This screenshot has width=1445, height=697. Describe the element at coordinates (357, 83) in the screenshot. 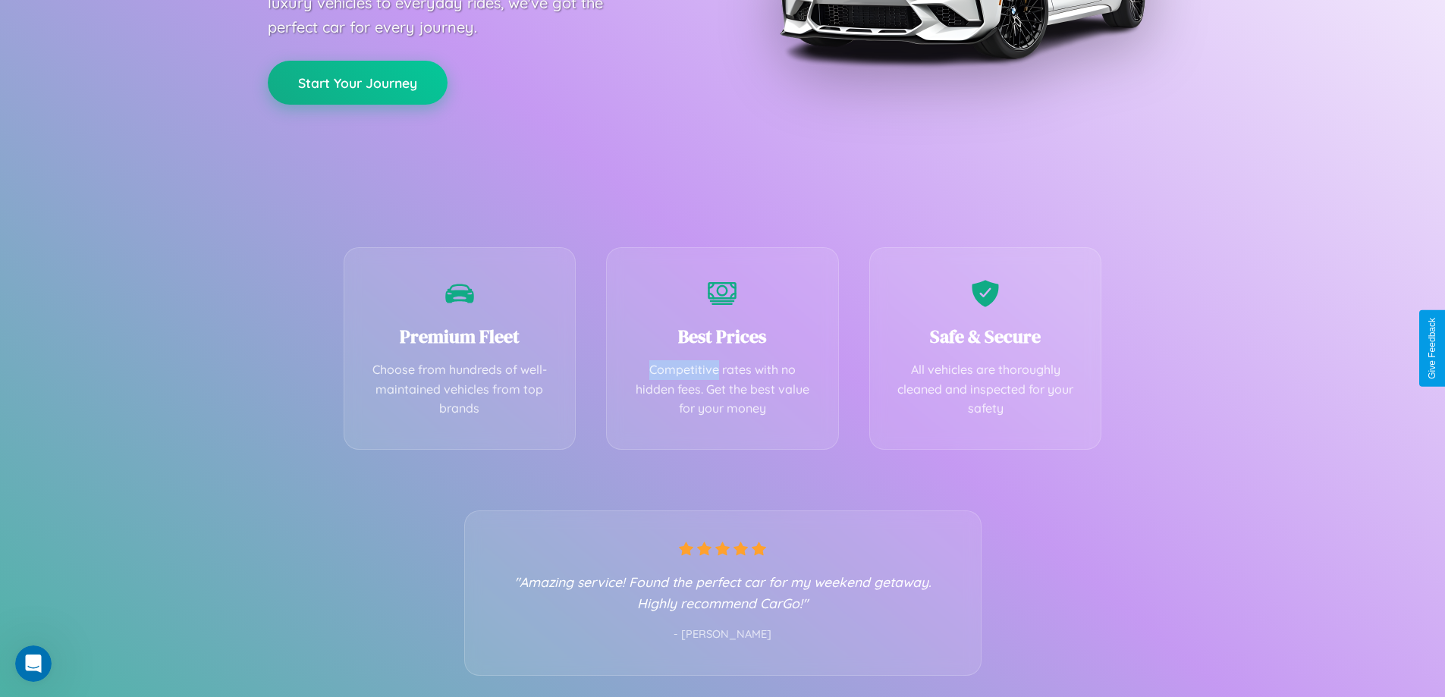

I see `button: Start Your Journey` at that location.